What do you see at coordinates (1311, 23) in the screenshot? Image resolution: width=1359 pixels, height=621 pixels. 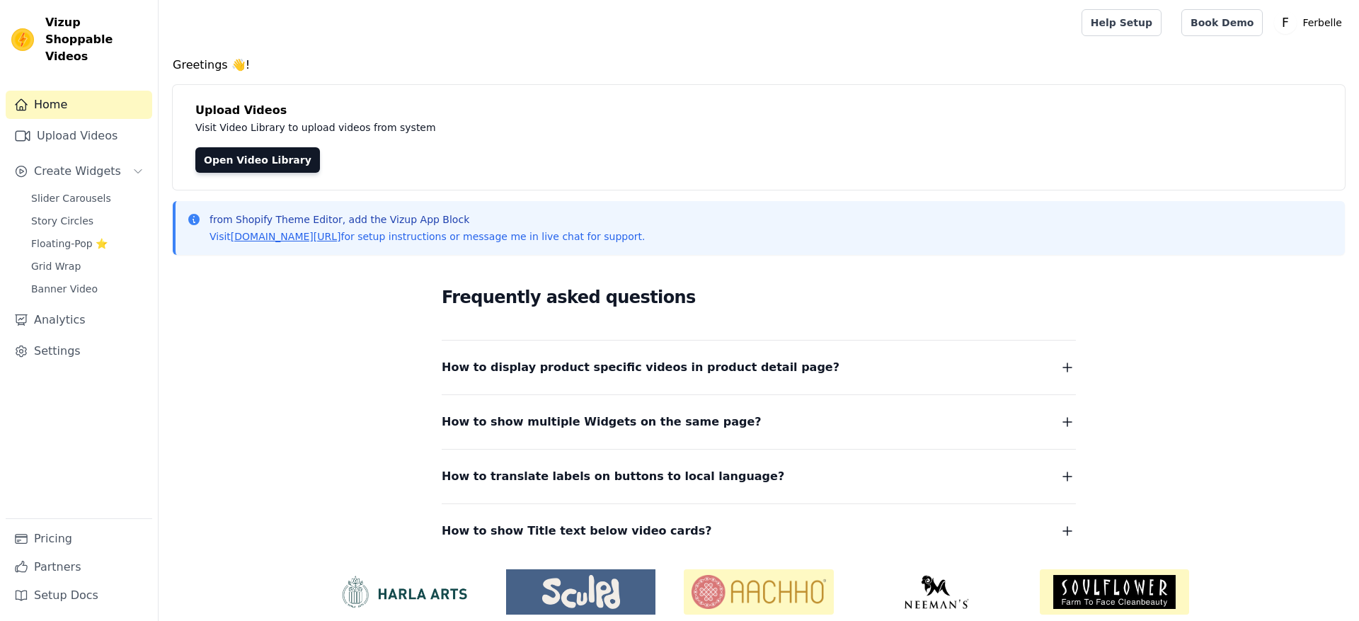 I see `button: F Ferbelle` at bounding box center [1311, 23].